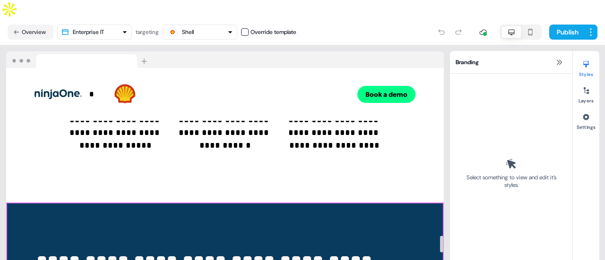 Image resolution: width=605 pixels, height=260 pixels. Describe the element at coordinates (273, 32) in the screenshot. I see `div: Override template` at that location.